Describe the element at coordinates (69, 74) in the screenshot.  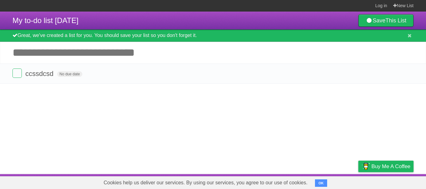
I see `span: No due date` at that location.